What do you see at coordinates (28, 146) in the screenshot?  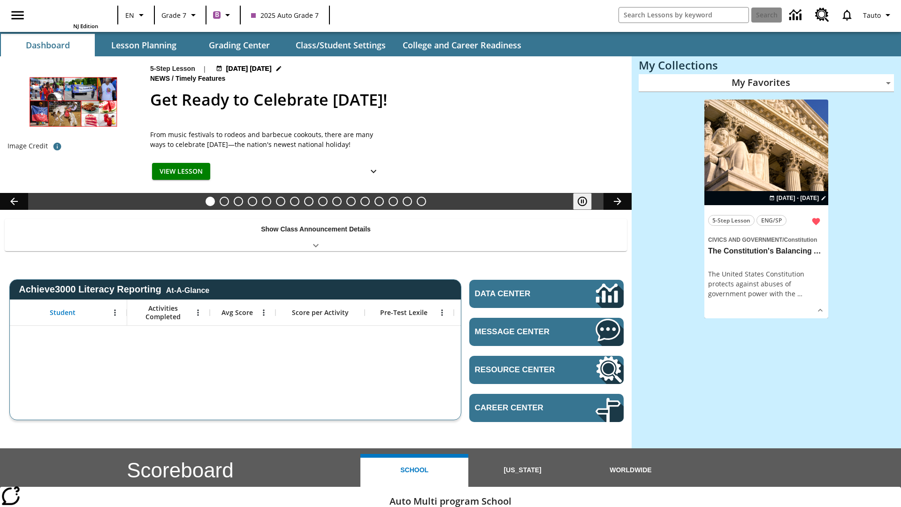 I see `p: Image Credit` at bounding box center [28, 146].